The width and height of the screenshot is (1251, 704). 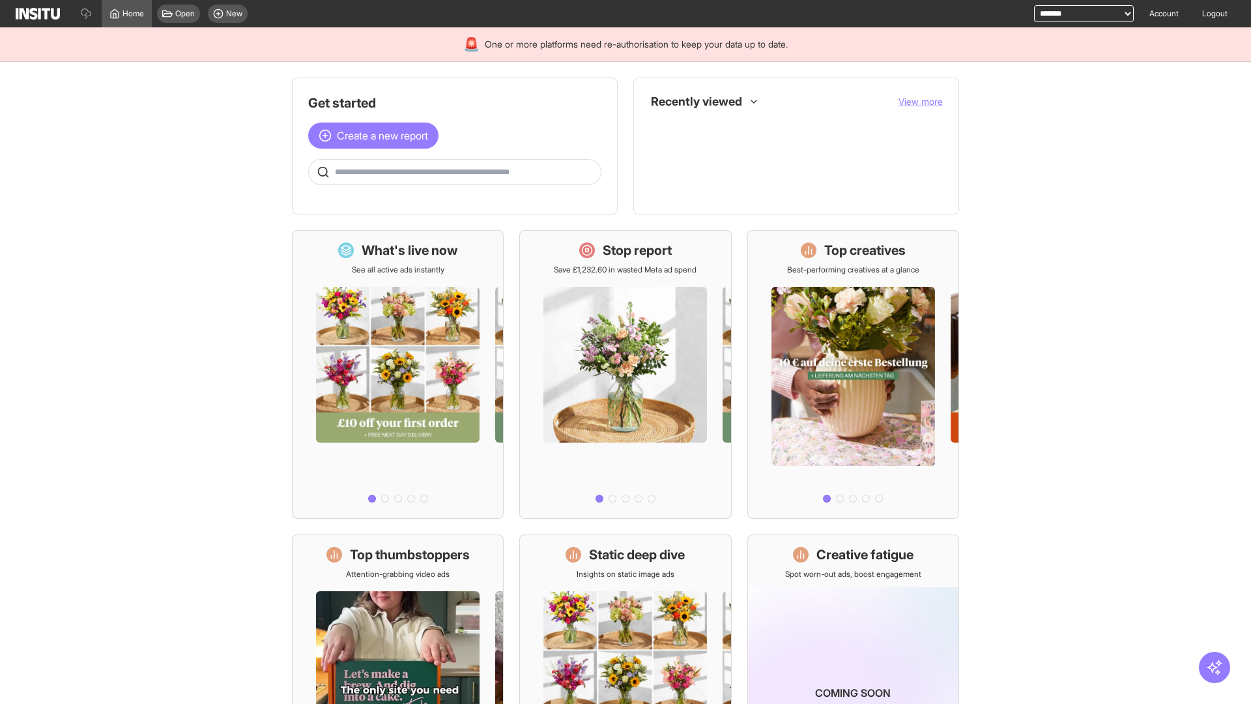 I want to click on button: Create a new report, so click(x=373, y=136).